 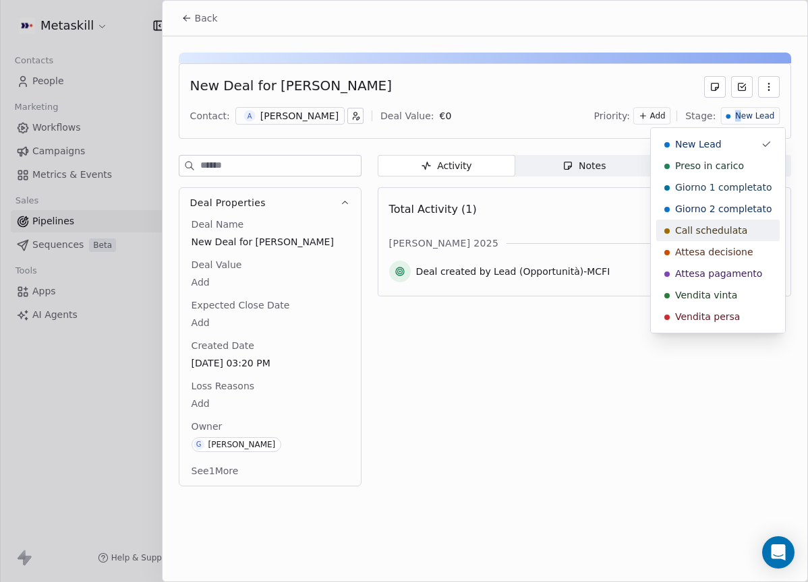 I want to click on span: Attesa pagamento, so click(x=718, y=274).